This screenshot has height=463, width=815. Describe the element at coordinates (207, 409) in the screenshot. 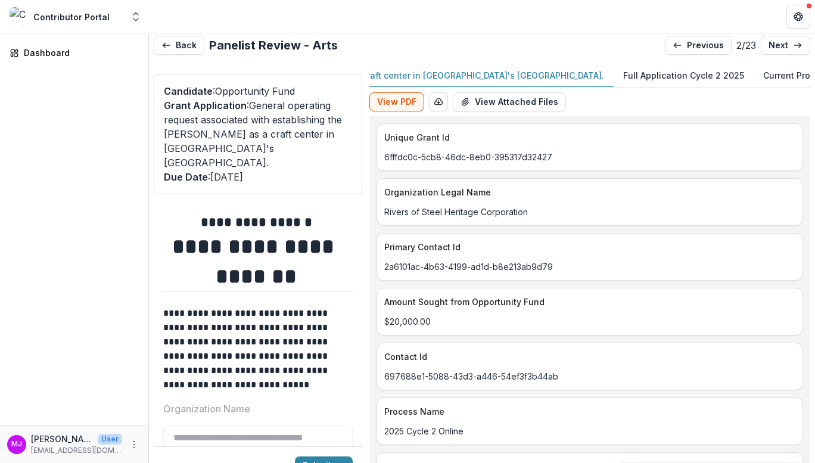

I see `p: Organization Name` at that location.